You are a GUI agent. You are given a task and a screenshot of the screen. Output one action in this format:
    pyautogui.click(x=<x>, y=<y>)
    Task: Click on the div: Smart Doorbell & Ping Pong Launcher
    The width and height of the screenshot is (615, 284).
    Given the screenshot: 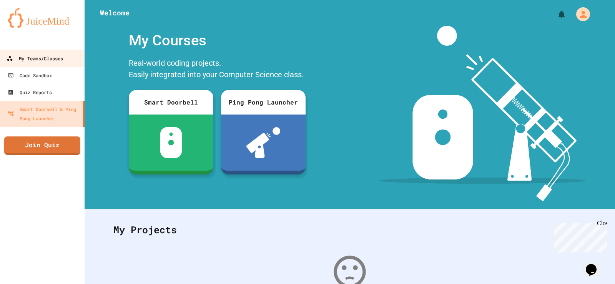 What is the action you would take?
    pyautogui.click(x=44, y=114)
    